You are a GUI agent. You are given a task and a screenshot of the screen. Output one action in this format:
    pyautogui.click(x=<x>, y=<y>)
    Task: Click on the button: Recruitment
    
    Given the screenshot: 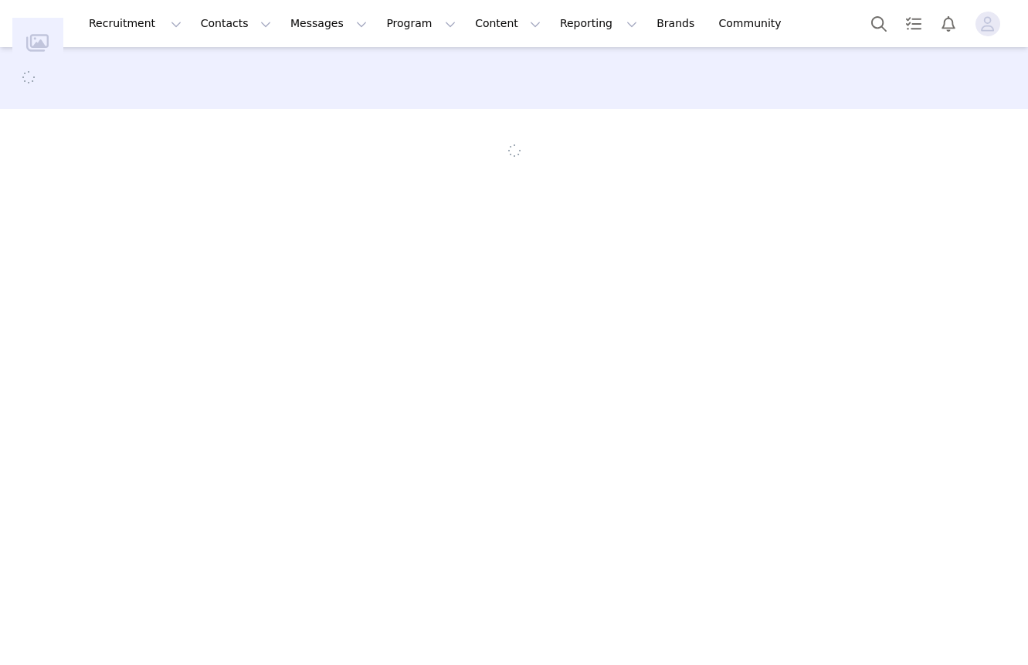 What is the action you would take?
    pyautogui.click(x=135, y=23)
    